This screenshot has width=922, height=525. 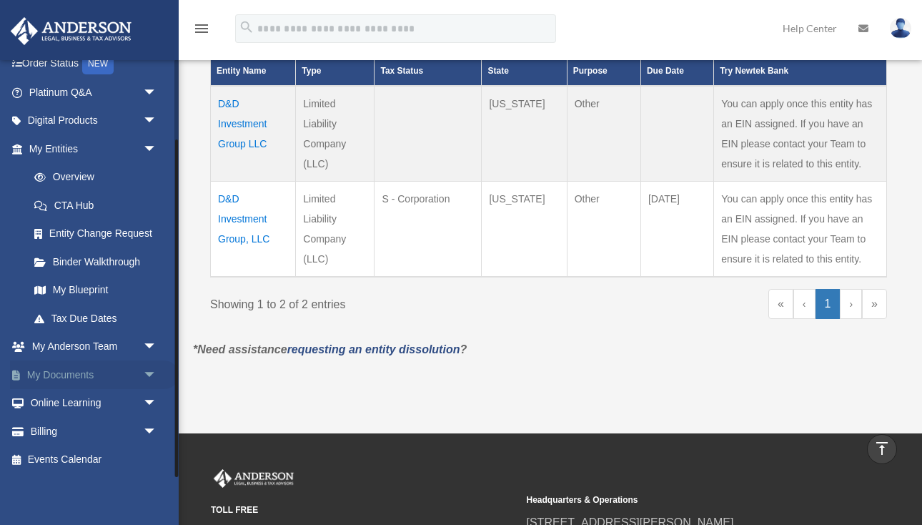 What do you see at coordinates (92, 177) in the screenshot?
I see `a: Overview` at bounding box center [92, 177].